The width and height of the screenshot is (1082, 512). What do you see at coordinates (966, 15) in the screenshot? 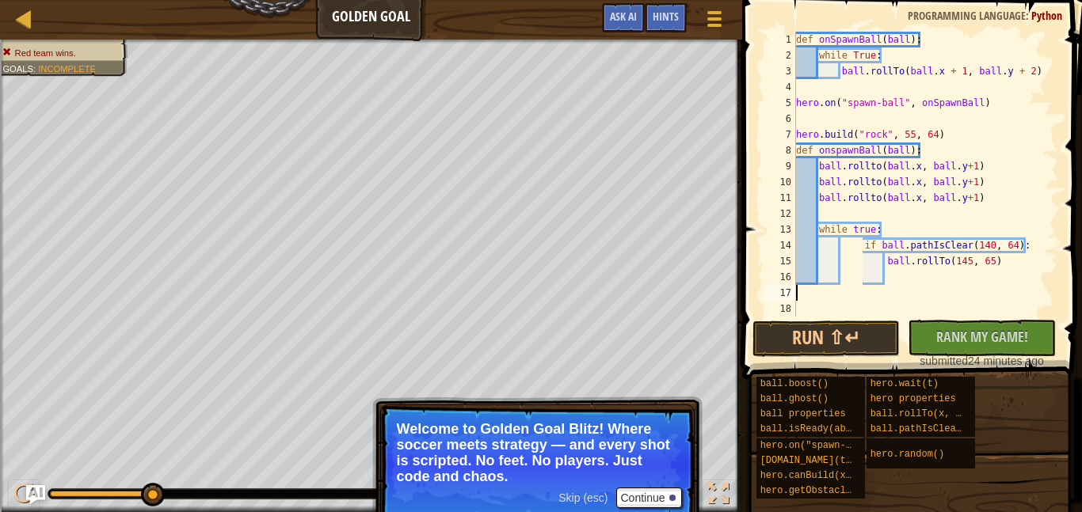
I see `span: Programming language` at bounding box center [966, 15].